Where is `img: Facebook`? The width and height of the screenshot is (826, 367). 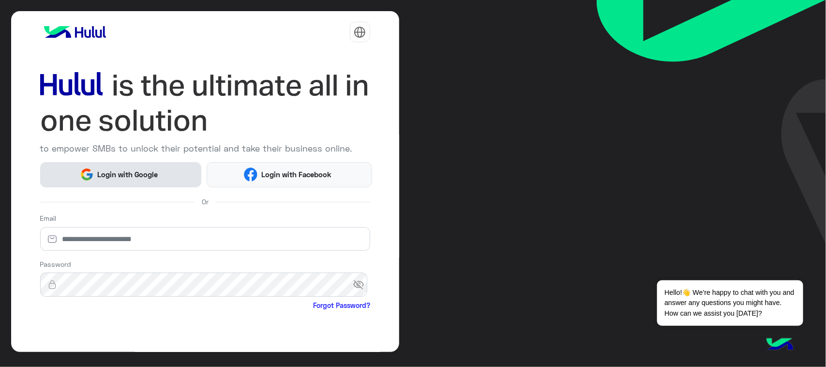
img: Facebook is located at coordinates (251, 174).